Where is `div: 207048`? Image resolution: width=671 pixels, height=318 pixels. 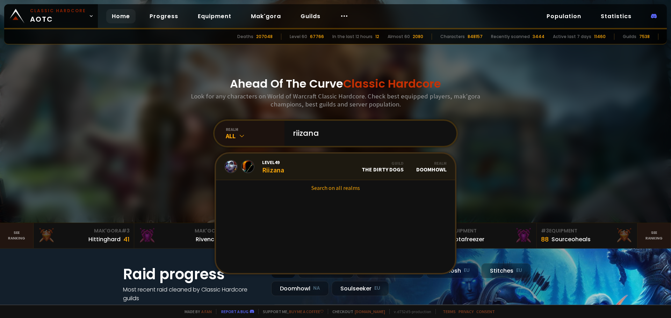 div: 207048 is located at coordinates (264, 37).